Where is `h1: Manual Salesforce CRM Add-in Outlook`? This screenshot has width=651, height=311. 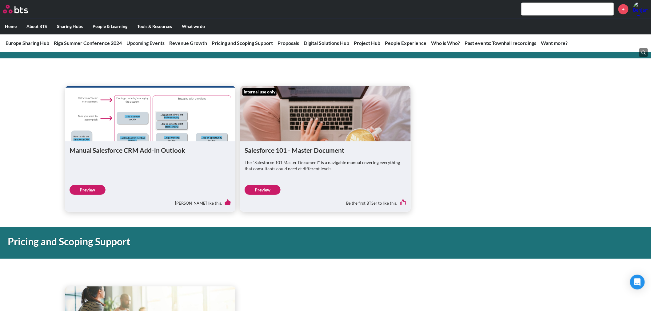
h1: Manual Salesforce CRM Add-in Outlook is located at coordinates (150, 150).